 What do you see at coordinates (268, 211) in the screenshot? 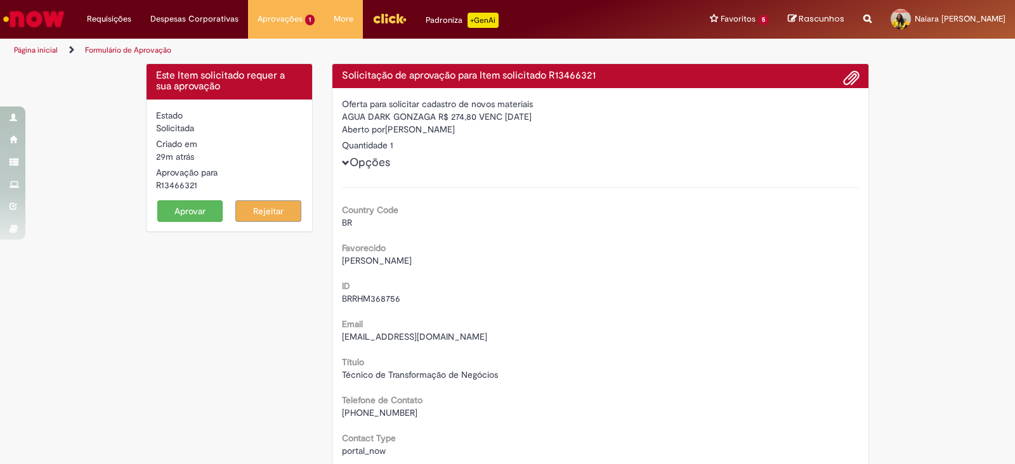
I see `button: Rejeitar` at bounding box center [268, 211].